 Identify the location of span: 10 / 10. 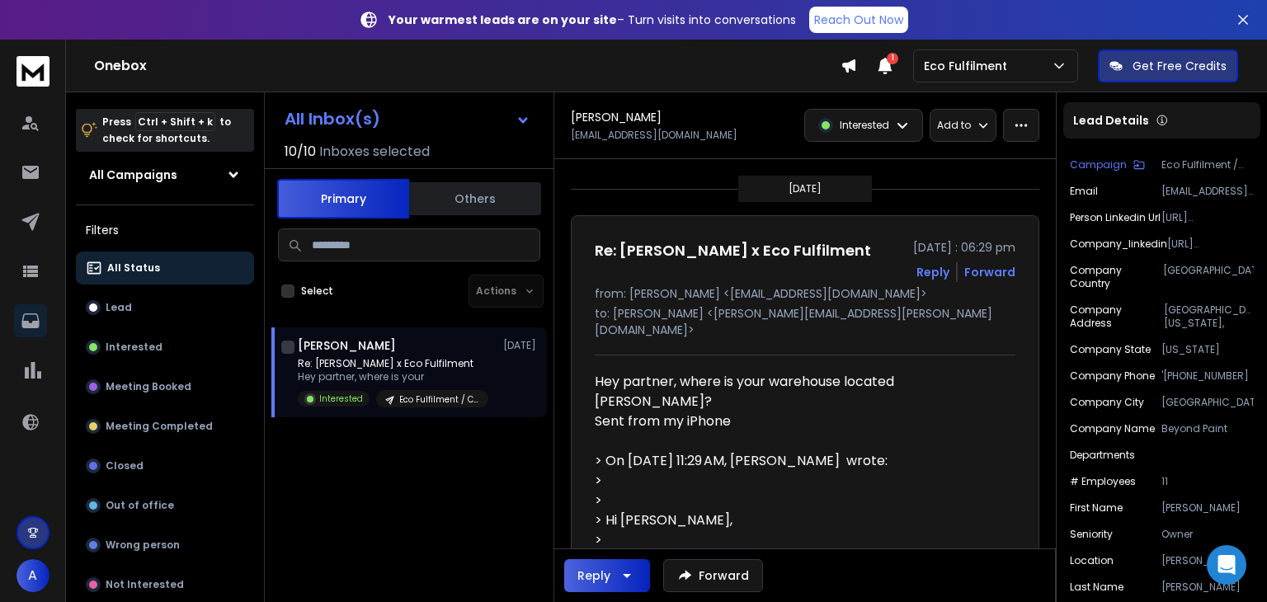
(300, 152).